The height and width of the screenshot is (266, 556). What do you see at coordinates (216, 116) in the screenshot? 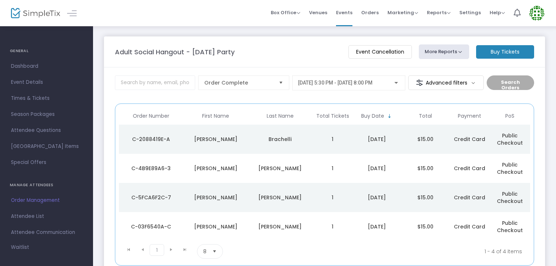
I see `span: First Name` at bounding box center [216, 116].